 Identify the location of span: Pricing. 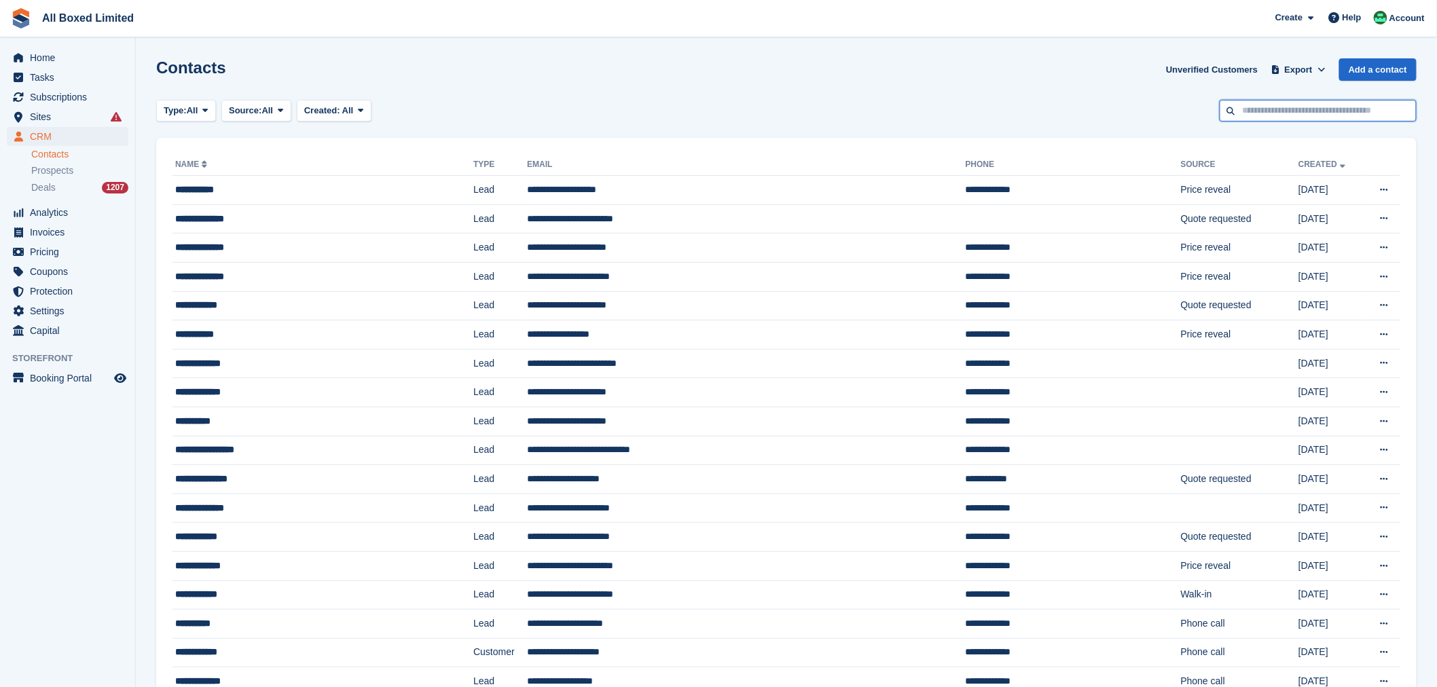
(71, 252).